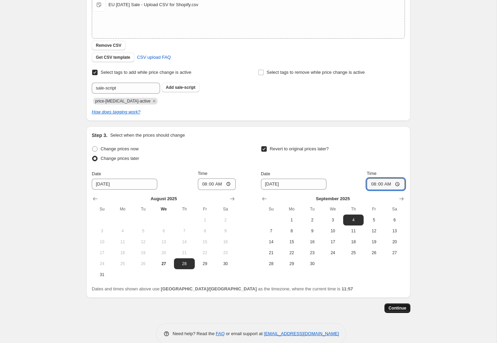 This screenshot has height=343, width=497. What do you see at coordinates (223, 288) in the screenshot?
I see `span: Dates and times shown above use as the timezone, where the current time is` at bounding box center [223, 288].